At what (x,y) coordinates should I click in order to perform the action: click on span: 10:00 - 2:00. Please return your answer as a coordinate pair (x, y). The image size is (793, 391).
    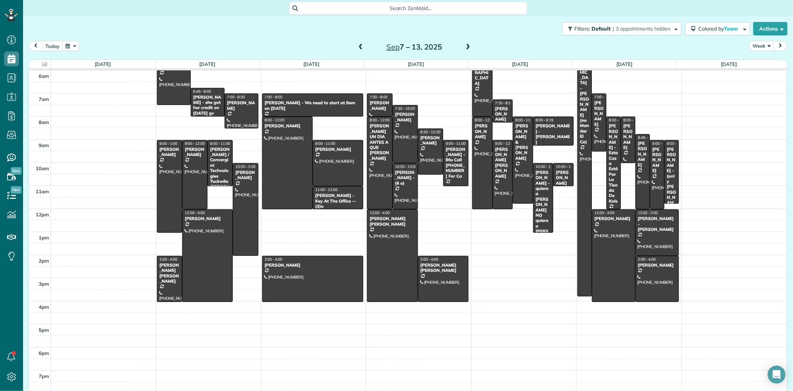
    Looking at the image, I should click on (246, 166).